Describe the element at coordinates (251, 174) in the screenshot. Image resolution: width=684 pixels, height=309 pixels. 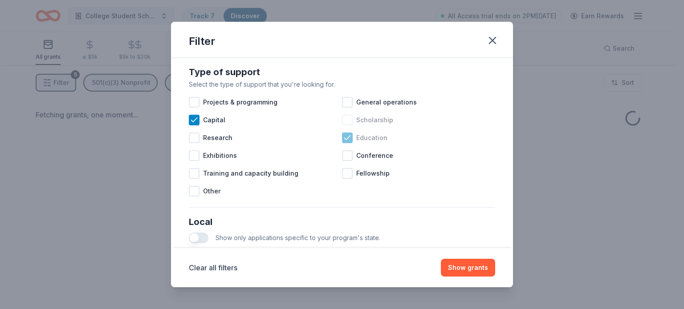
I see `span: Training and capacity building` at that location.